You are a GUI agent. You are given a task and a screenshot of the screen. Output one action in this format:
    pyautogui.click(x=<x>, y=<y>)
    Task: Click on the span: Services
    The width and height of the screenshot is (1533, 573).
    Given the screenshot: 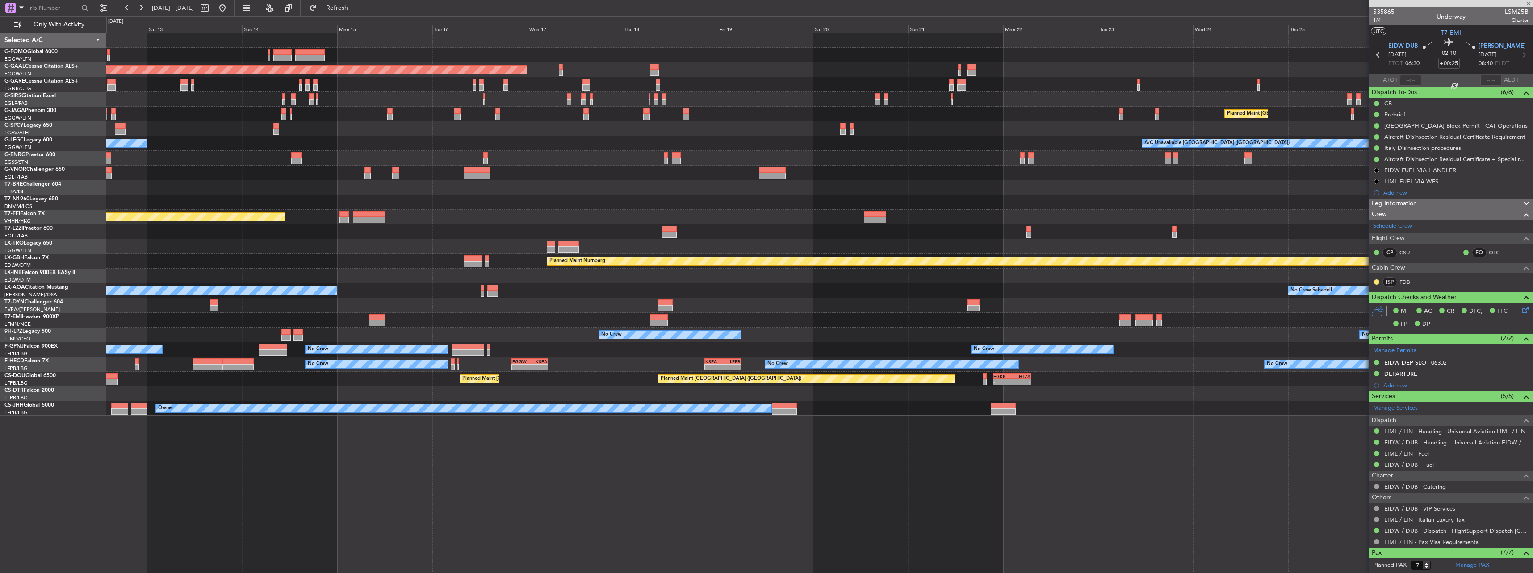 What is the action you would take?
    pyautogui.click(x=1383, y=397)
    